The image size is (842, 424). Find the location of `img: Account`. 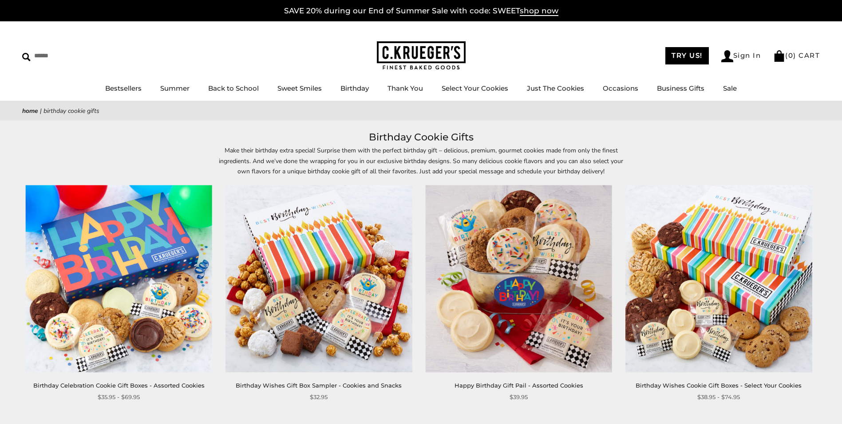

img: Account is located at coordinates (727, 56).